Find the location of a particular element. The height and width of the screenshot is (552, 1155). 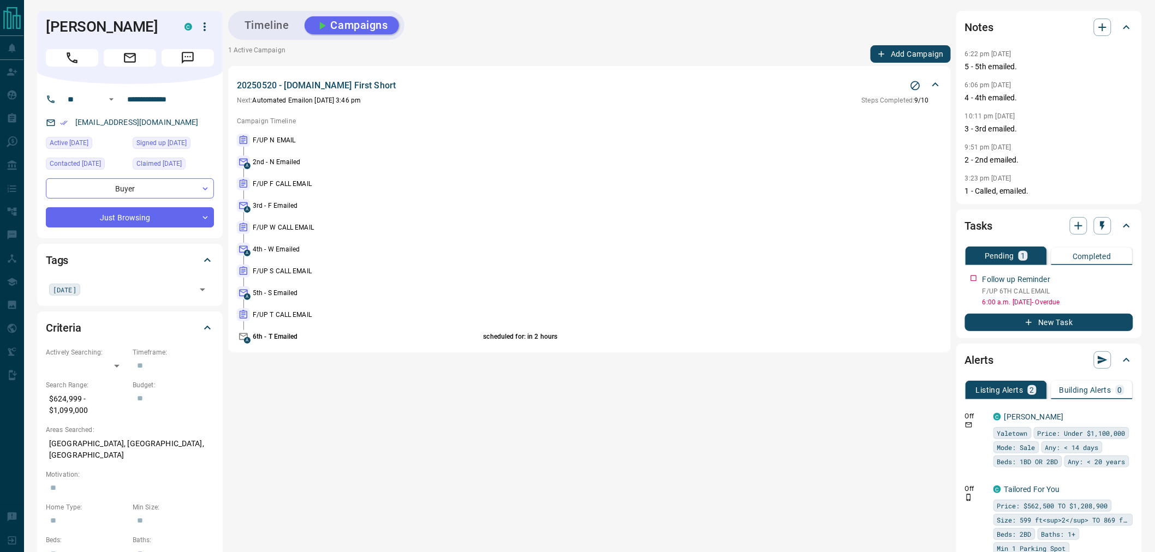

h2: Tasks is located at coordinates (979, 226).